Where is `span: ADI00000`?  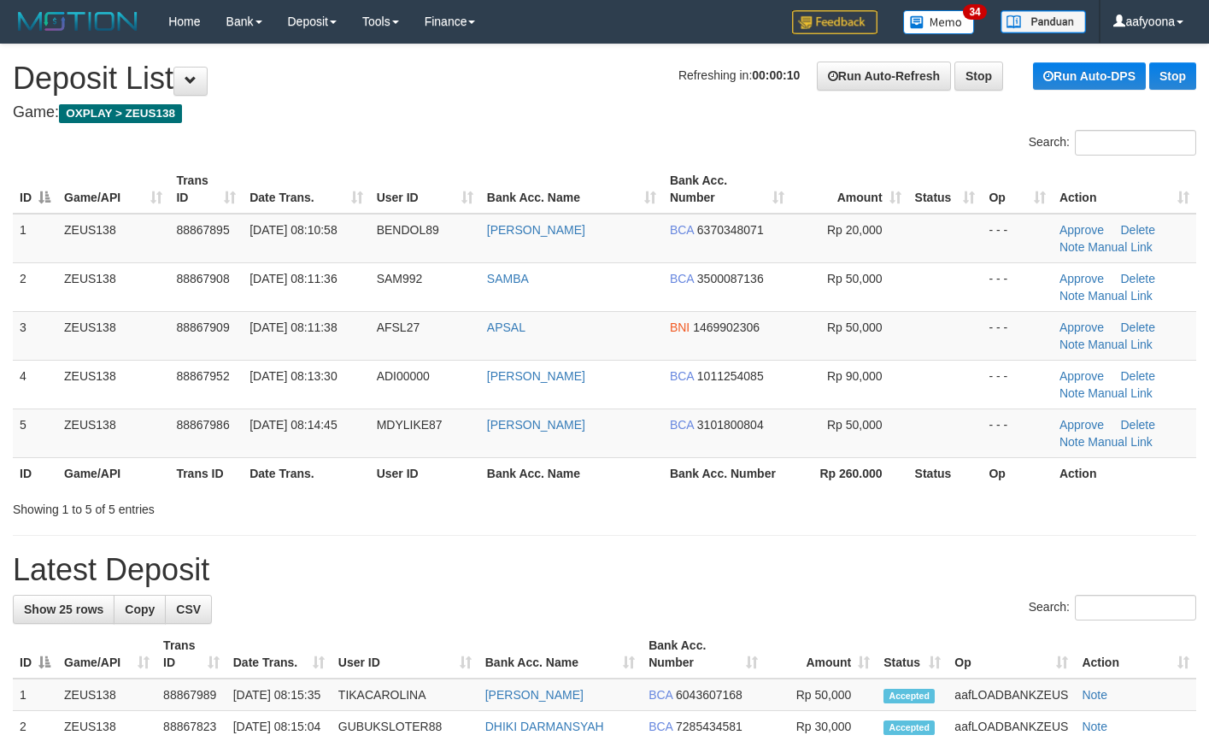 span: ADI00000 is located at coordinates (403, 376).